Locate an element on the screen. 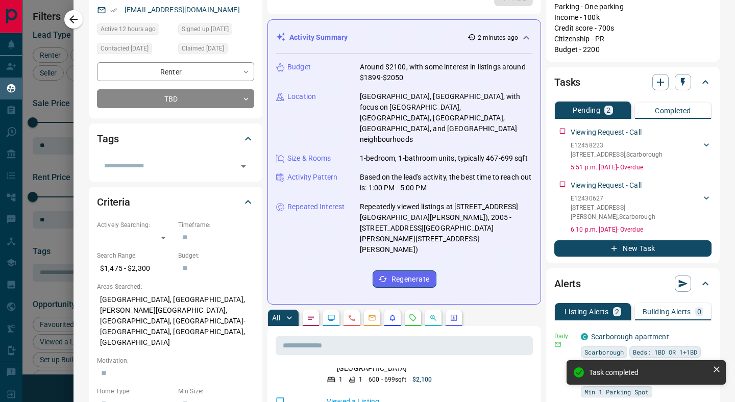 This screenshot has height=402, width=735. div: Mon Oct 13 2025 is located at coordinates (135, 31).